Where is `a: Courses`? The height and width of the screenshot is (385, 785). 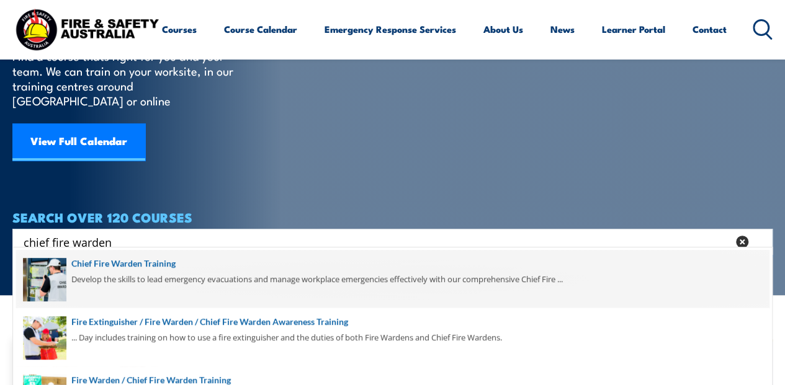 a: Courses is located at coordinates (179, 29).